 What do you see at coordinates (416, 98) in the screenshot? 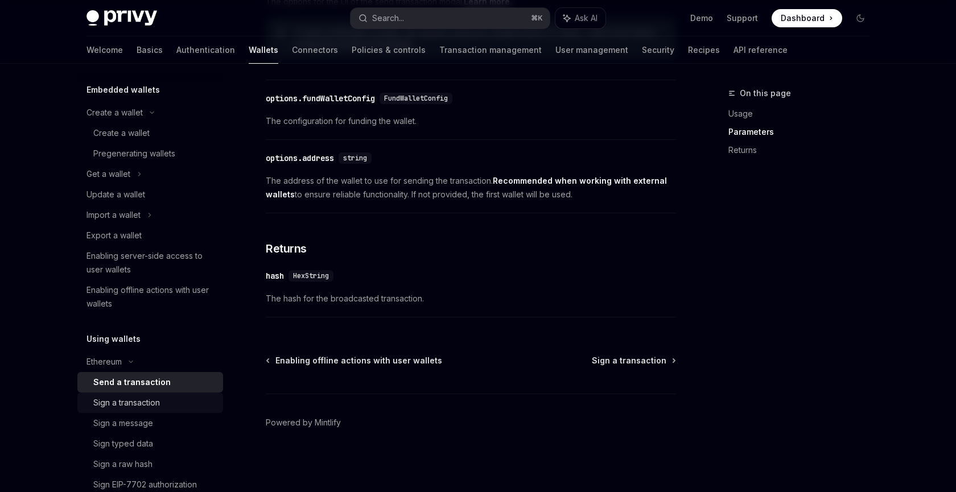
I see `span: FundWalletConfig` at bounding box center [416, 98].